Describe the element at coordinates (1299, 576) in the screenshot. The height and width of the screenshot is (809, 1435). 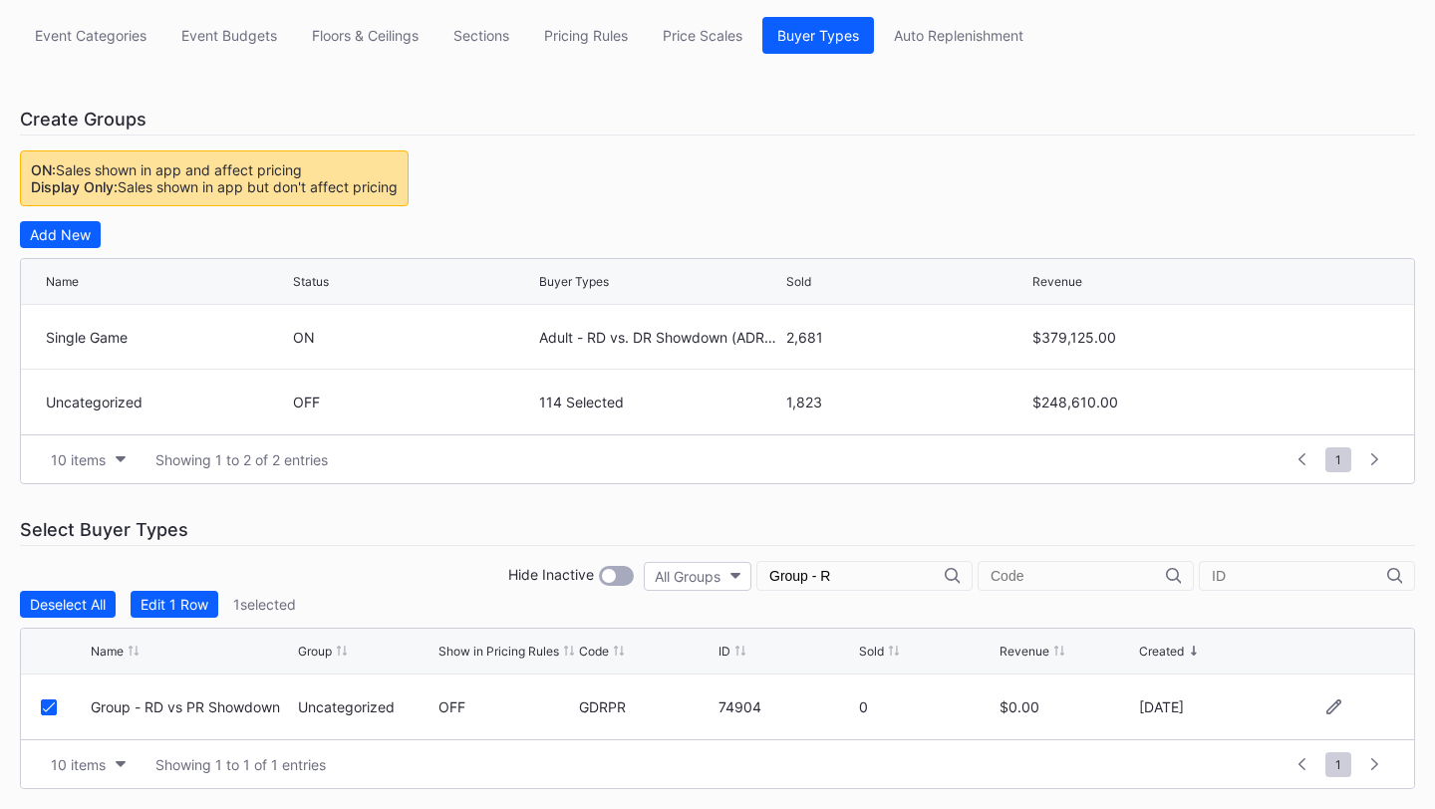
I see `input: ID` at that location.